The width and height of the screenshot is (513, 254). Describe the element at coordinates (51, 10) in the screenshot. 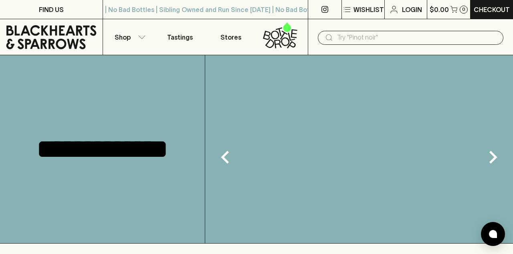

I see `p: FIND US` at that location.